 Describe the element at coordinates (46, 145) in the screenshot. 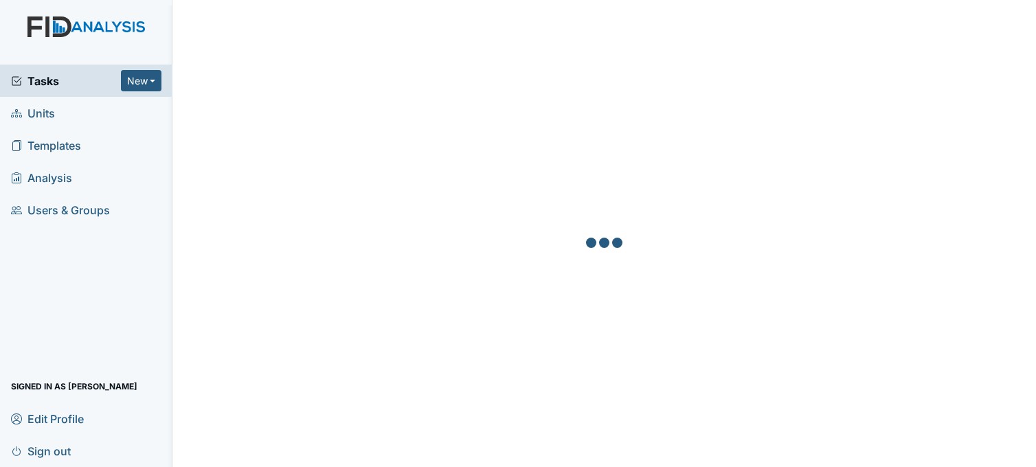

I see `span: Templates` at that location.